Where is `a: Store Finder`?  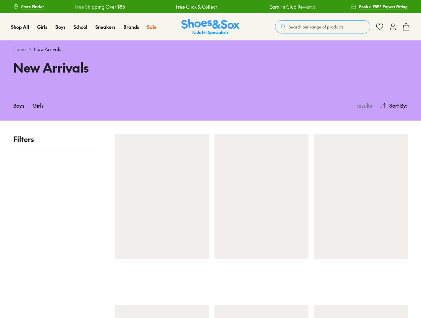
a: Store Finder is located at coordinates (28, 7).